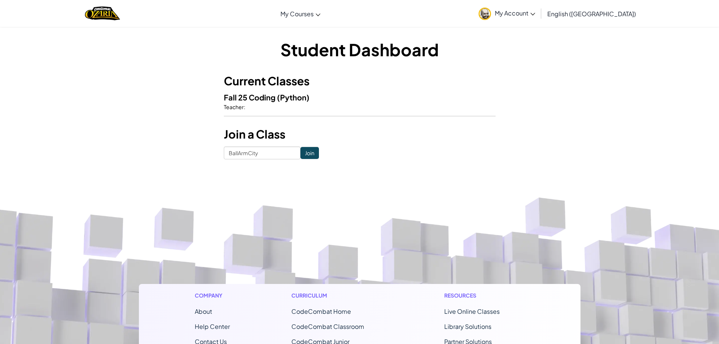 This screenshot has width=719, height=344. What do you see at coordinates (250, 97) in the screenshot?
I see `span: Fall 25 Coding` at bounding box center [250, 97].